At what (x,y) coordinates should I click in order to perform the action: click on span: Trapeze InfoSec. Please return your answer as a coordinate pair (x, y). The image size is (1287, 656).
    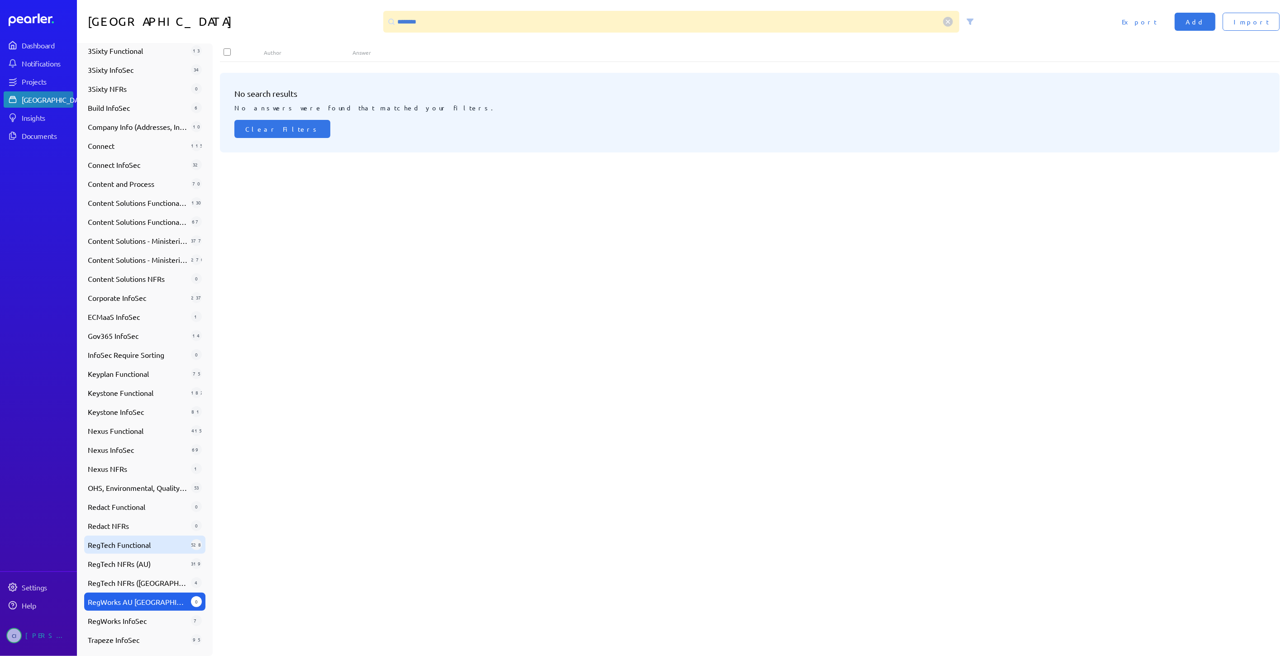
    Looking at the image, I should click on (138, 640).